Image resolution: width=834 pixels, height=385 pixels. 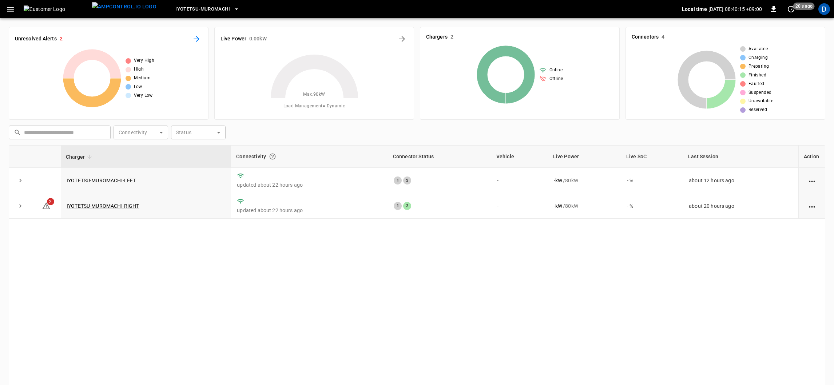 What do you see at coordinates (144, 61) in the screenshot?
I see `span: Very High` at bounding box center [144, 61].